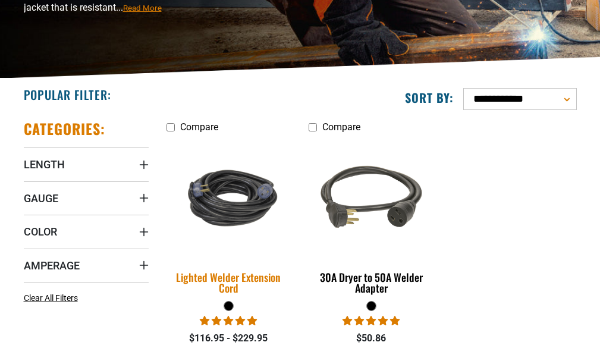 The width and height of the screenshot is (600, 361). Describe the element at coordinates (40, 231) in the screenshot. I see `span: Color` at that location.